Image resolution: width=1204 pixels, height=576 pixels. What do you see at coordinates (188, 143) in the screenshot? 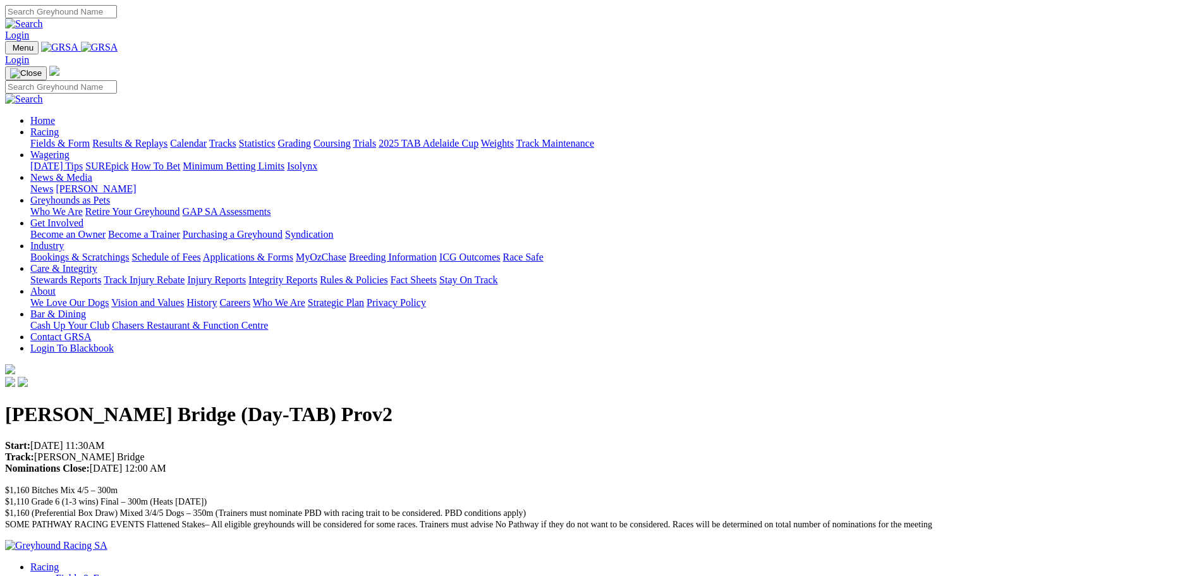
I see `a: Calendar` at bounding box center [188, 143].